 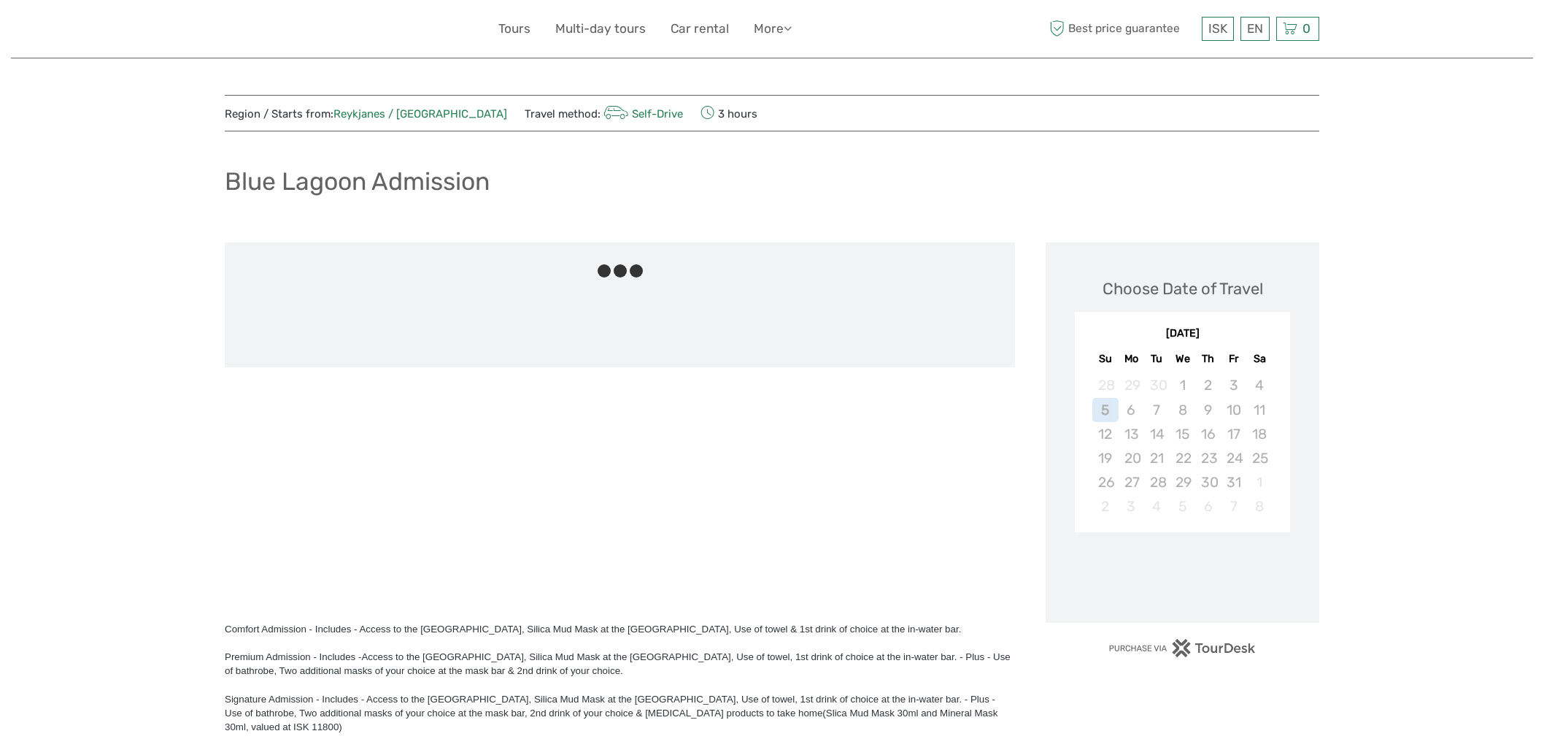 What do you see at coordinates (1208, 358) in the screenshot?
I see `div: Th` at bounding box center [1208, 358].